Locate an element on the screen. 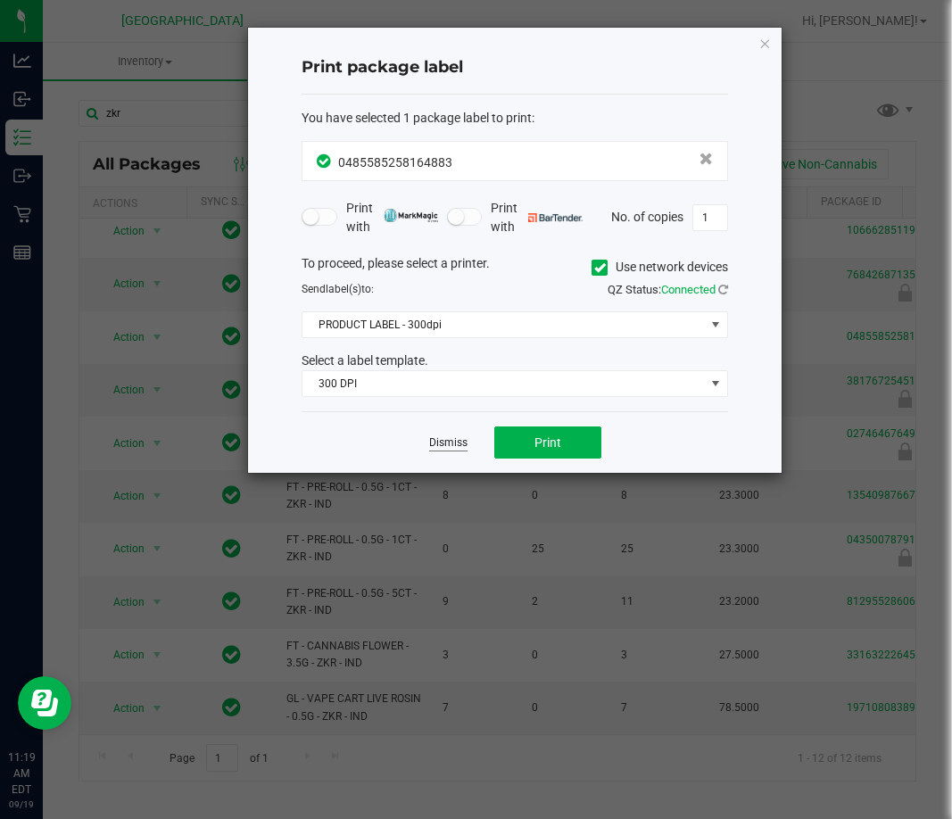 This screenshot has width=952, height=819. h4: Print package label is located at coordinates (515, 68).